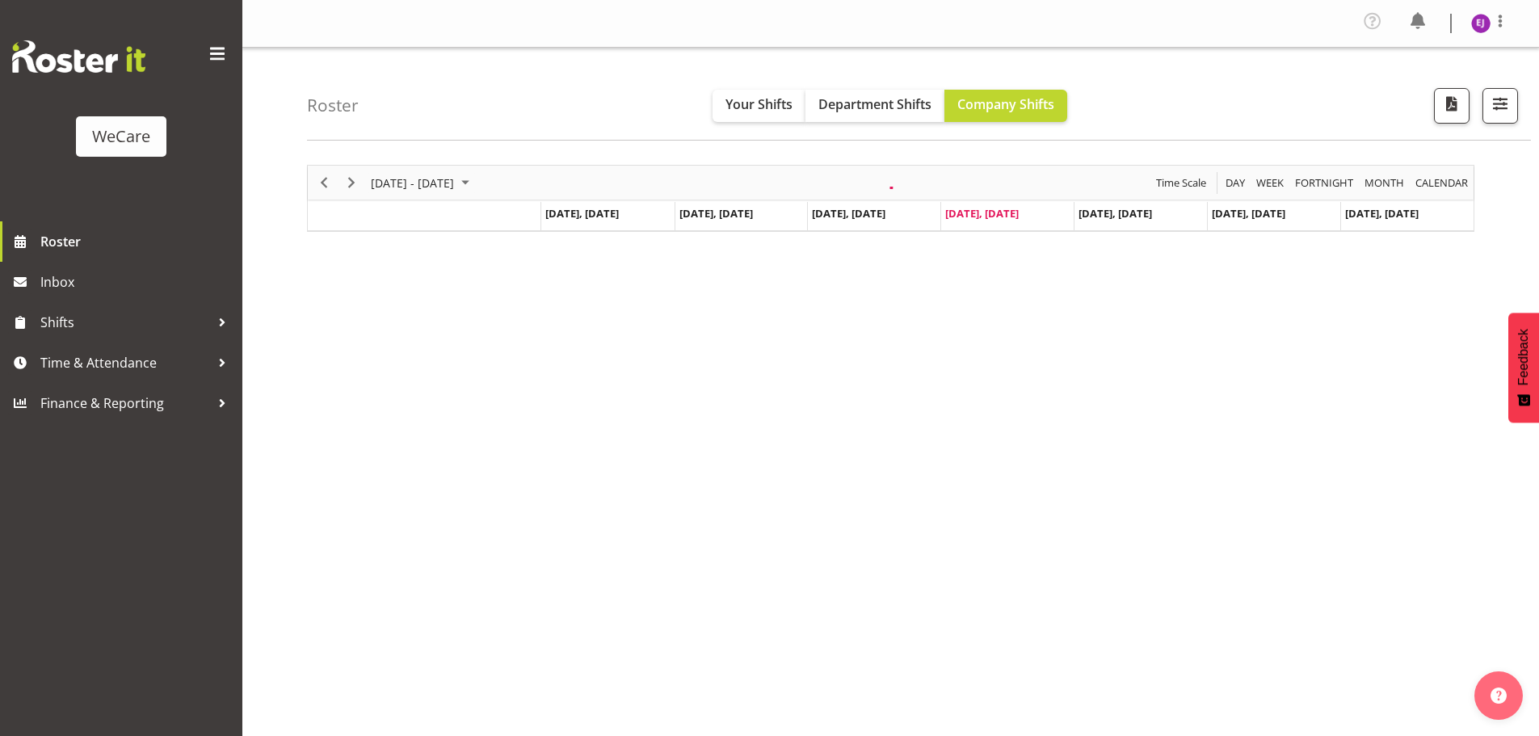  I want to click on span: Company Shifts, so click(1006, 104).